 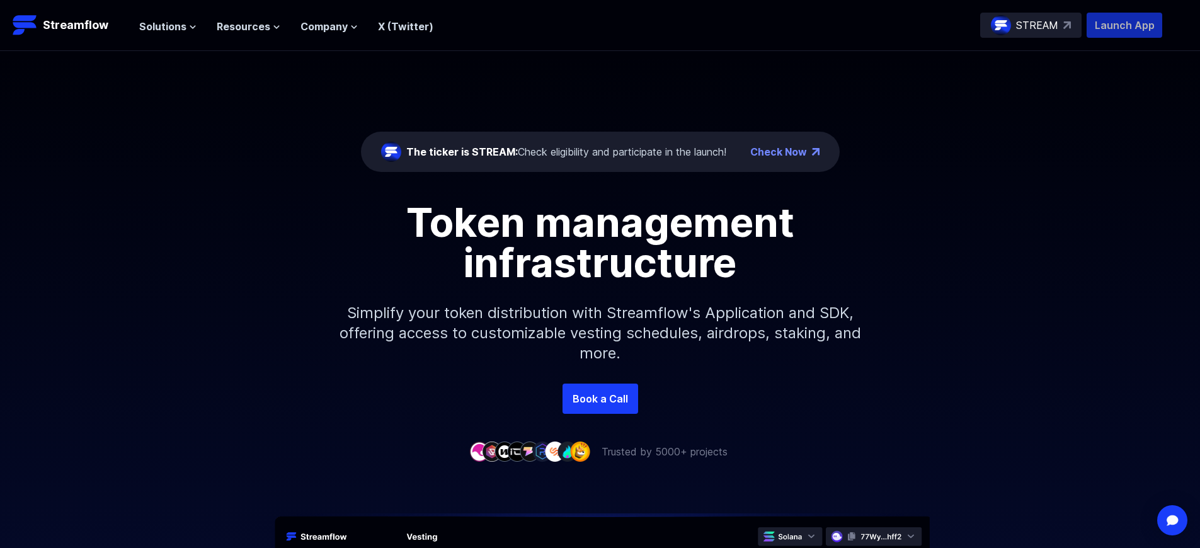 I want to click on span: Solutions, so click(x=163, y=26).